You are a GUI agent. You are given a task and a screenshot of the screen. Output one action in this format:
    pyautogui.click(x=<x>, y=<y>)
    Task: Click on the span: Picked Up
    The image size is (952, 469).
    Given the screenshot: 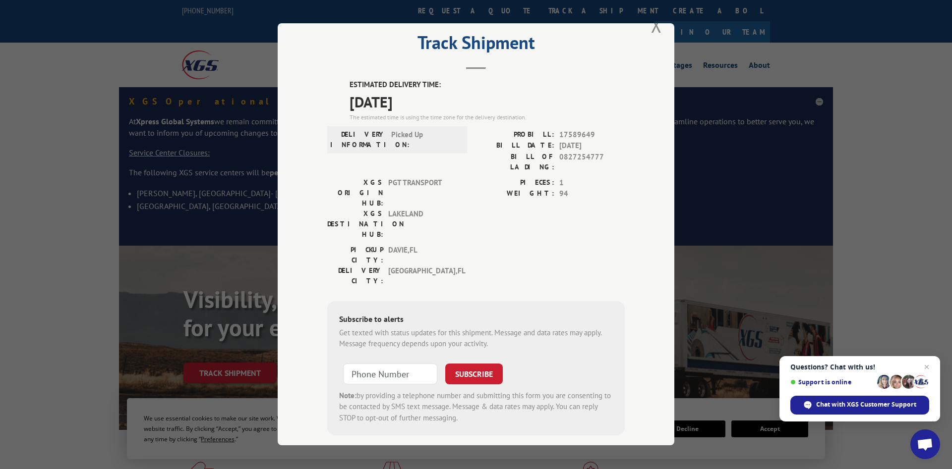 What is the action you would take?
    pyautogui.click(x=424, y=140)
    